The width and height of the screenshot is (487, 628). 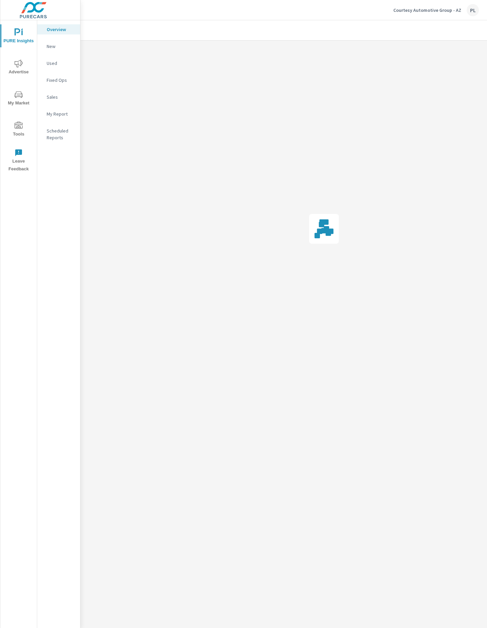 What do you see at coordinates (19, 68) in the screenshot?
I see `span: Advertise` at bounding box center [19, 68].